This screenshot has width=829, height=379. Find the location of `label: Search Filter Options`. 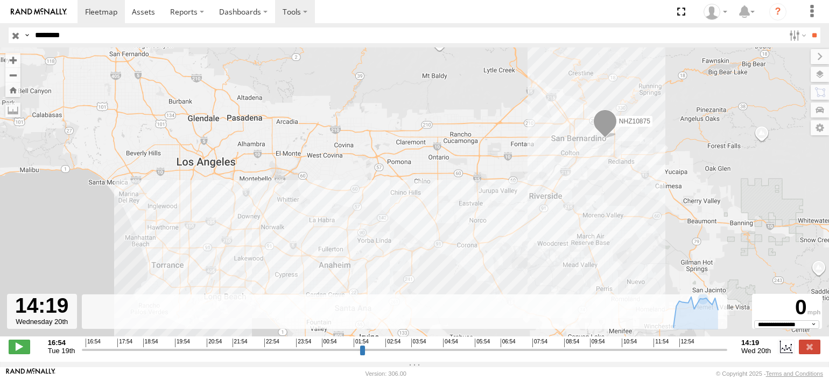

label: Search Filter Options is located at coordinates (796, 35).